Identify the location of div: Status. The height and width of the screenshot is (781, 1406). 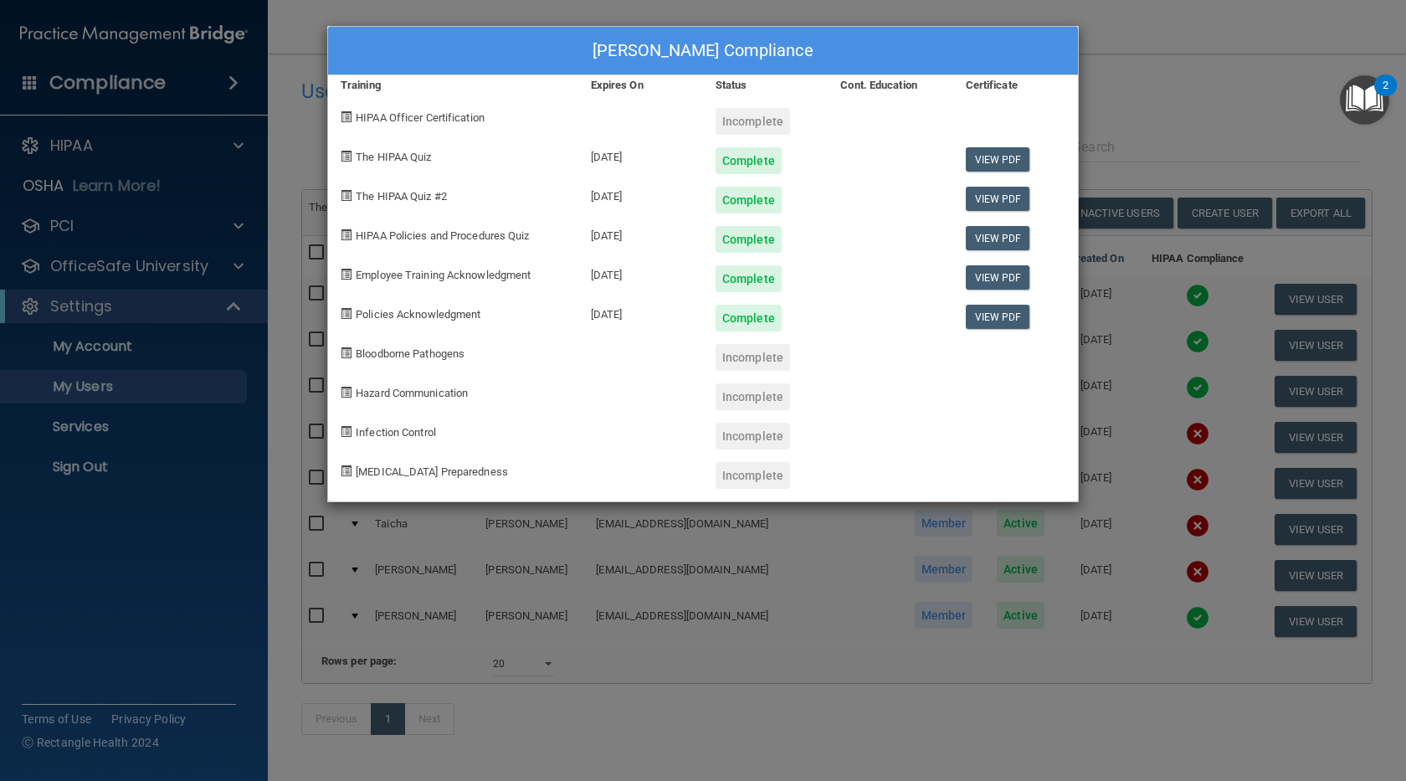
(765, 85).